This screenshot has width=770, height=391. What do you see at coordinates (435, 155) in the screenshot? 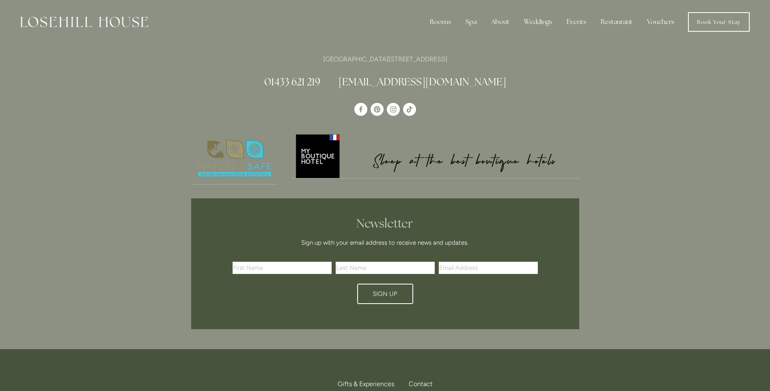
I see `img: My Boutique Hotel - Logo` at bounding box center [435, 155].